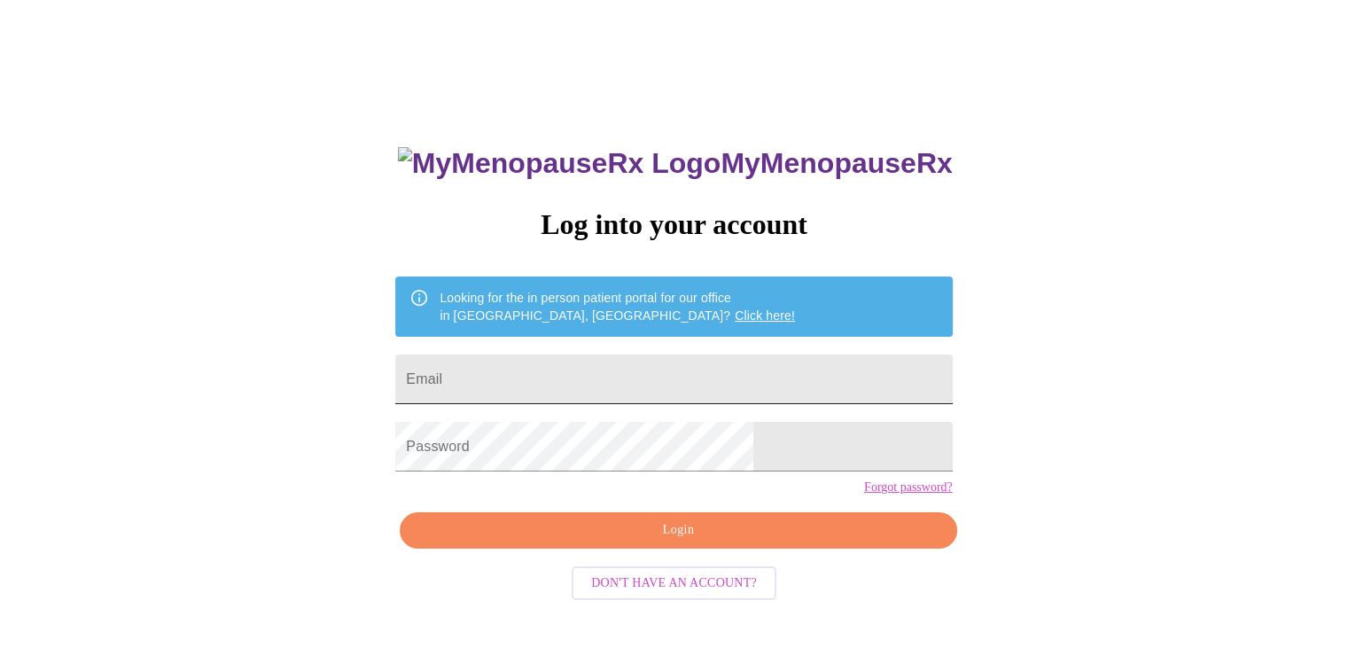 This screenshot has height=647, width=1348. I want to click on a: Forgot password?, so click(908, 487).